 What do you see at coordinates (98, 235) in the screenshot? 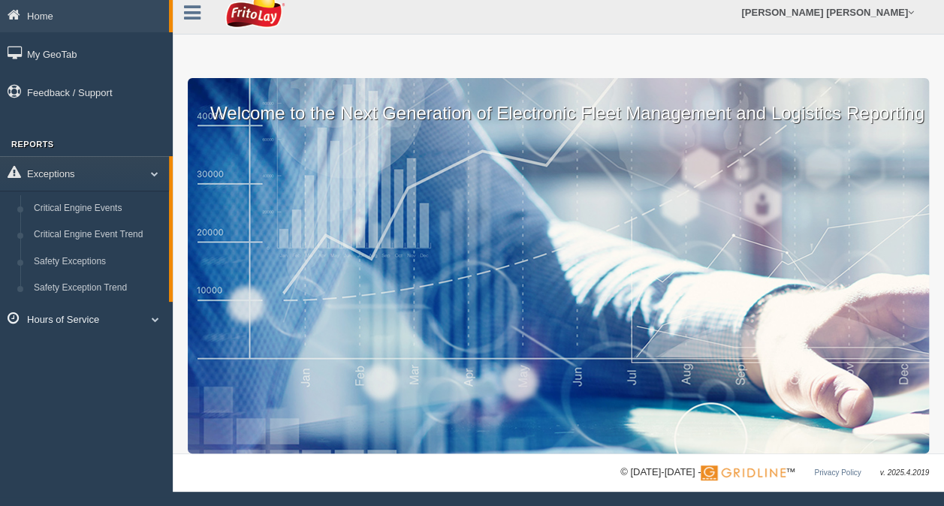
I see `a: Critical Engine Event Trend` at bounding box center [98, 235].